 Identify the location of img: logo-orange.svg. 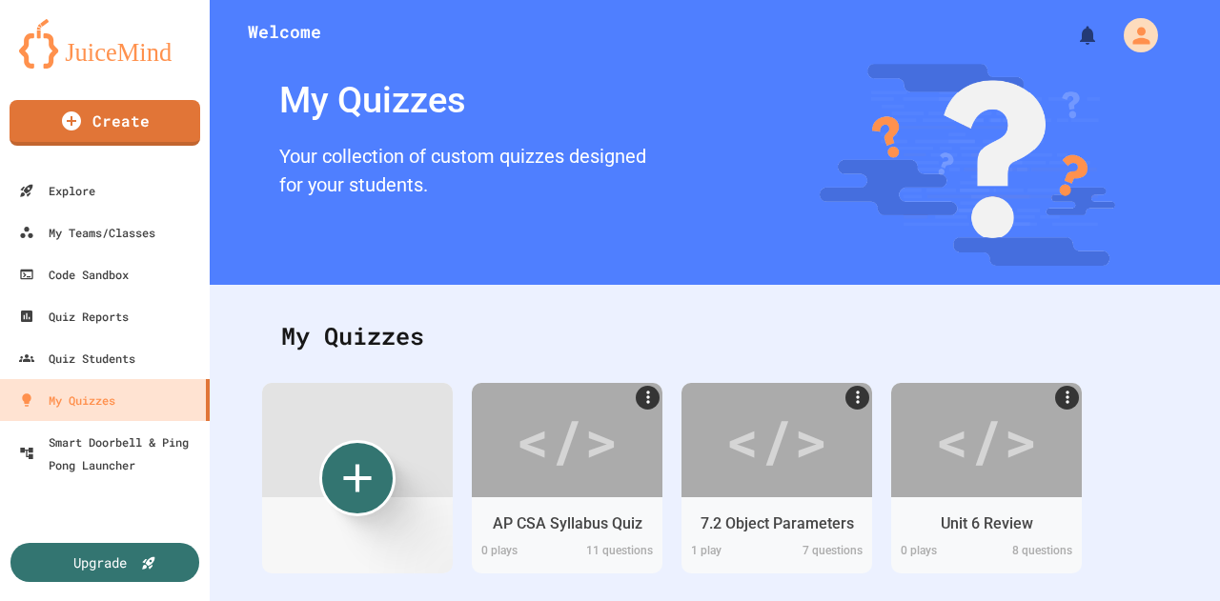
(105, 44).